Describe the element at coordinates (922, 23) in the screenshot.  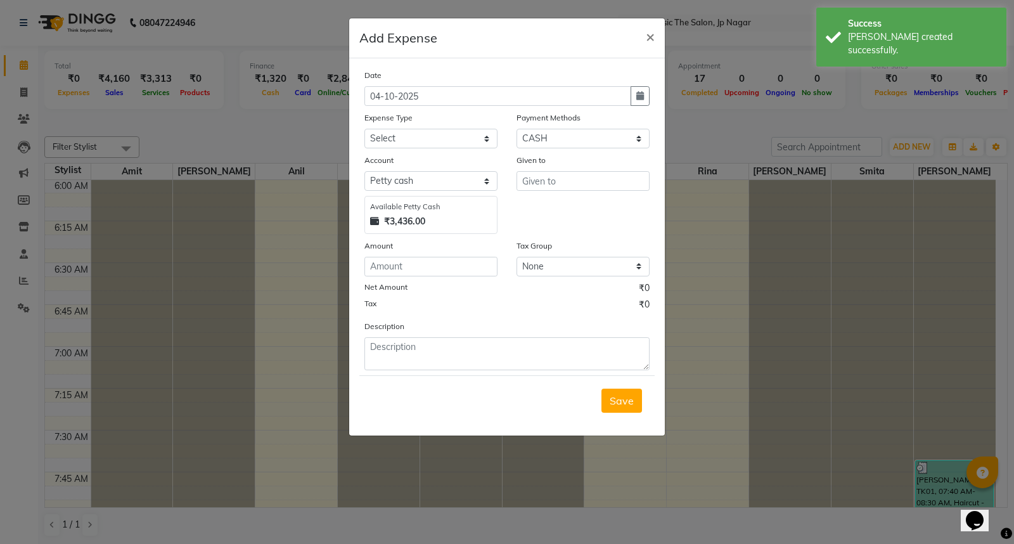
I see `div: Success` at that location.